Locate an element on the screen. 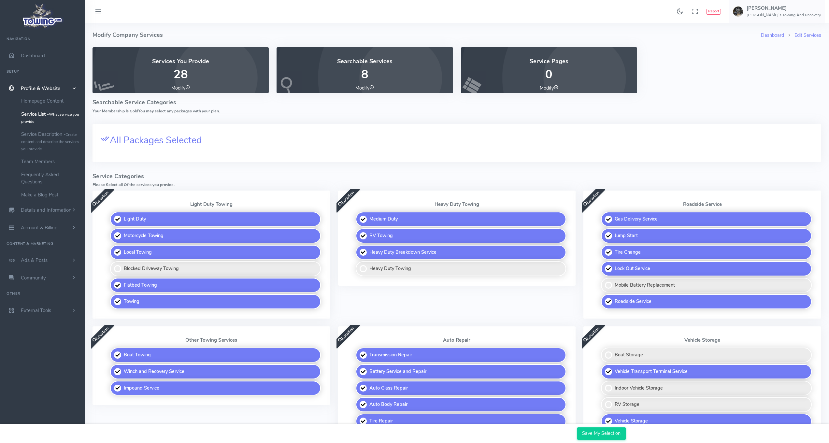  label: Blocked Driveway Towing is located at coordinates (215, 269).